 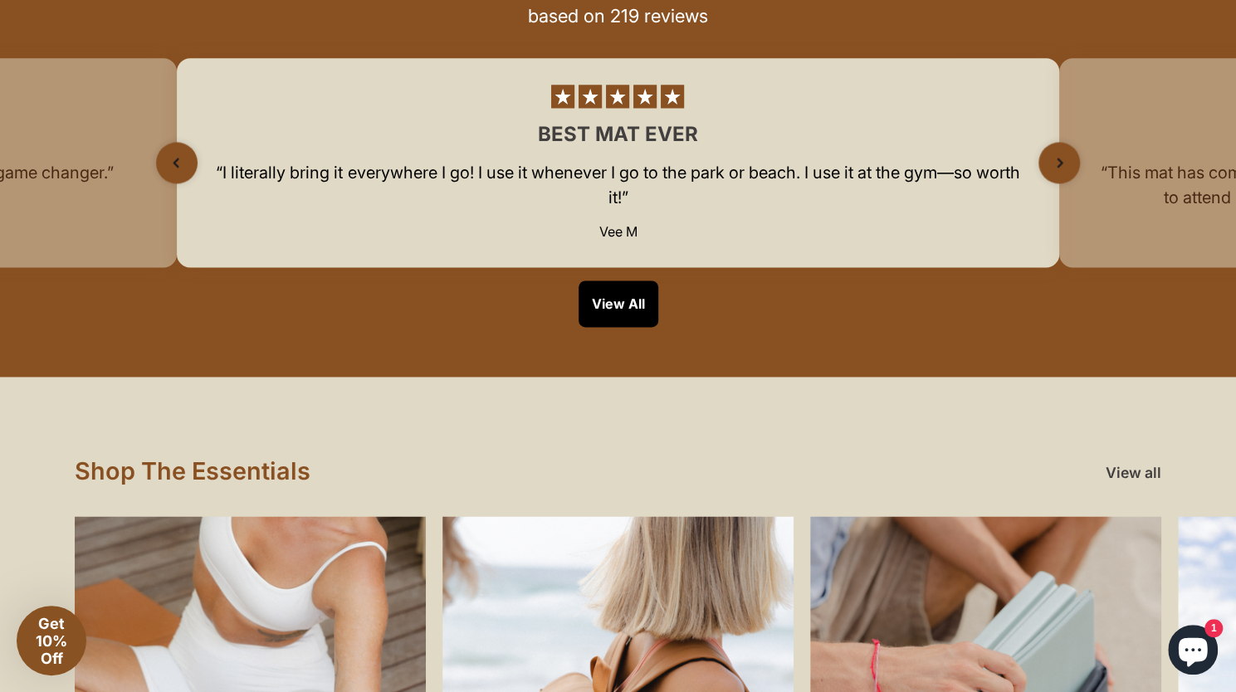 What do you see at coordinates (51, 641) in the screenshot?
I see `span: Get 10% Off` at bounding box center [51, 641].